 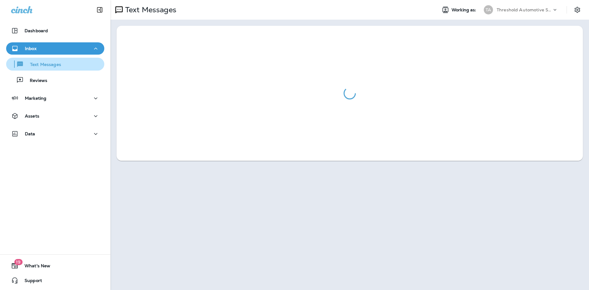 I want to click on button: Marketing, so click(x=55, y=98).